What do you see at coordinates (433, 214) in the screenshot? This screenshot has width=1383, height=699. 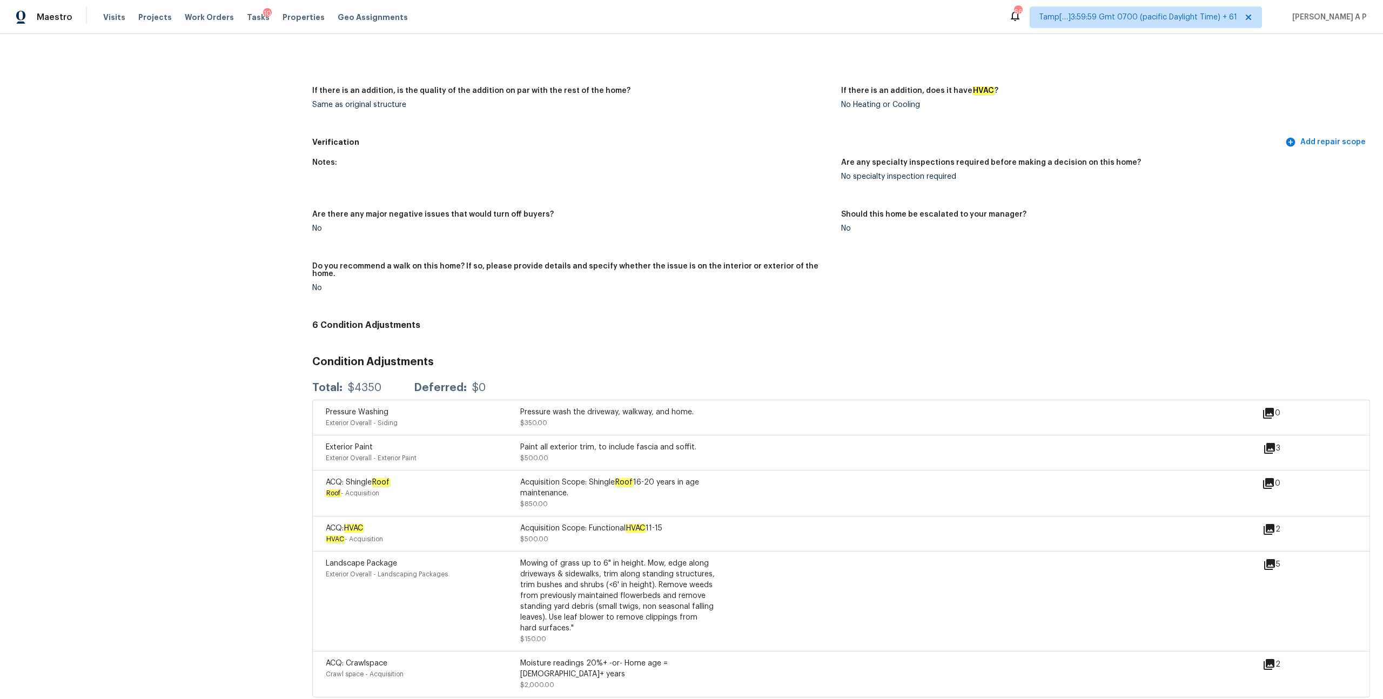 I see `h5: Are there any major negative issues that would turn off buyers?` at bounding box center [433, 214].